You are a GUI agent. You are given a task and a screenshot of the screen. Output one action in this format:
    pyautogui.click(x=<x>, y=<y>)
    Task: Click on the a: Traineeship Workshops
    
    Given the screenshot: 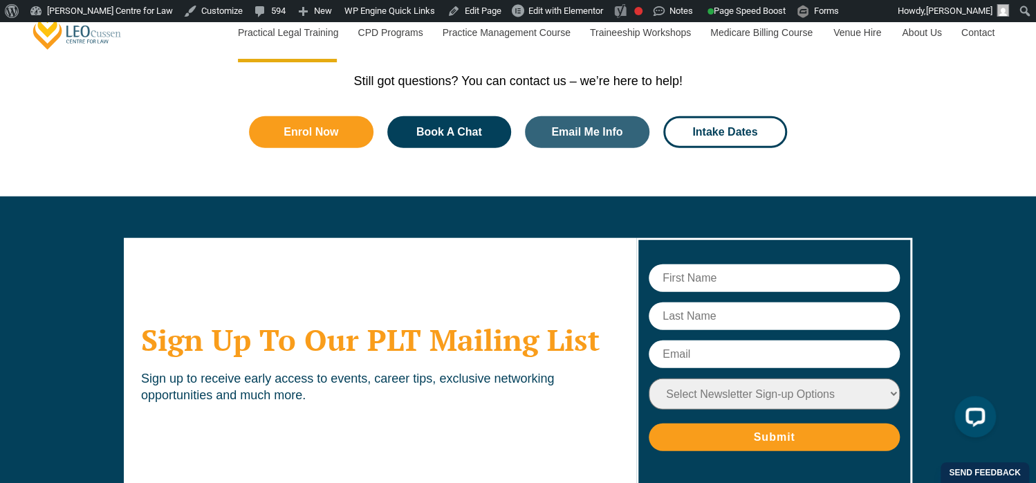 What is the action you would take?
    pyautogui.click(x=640, y=32)
    